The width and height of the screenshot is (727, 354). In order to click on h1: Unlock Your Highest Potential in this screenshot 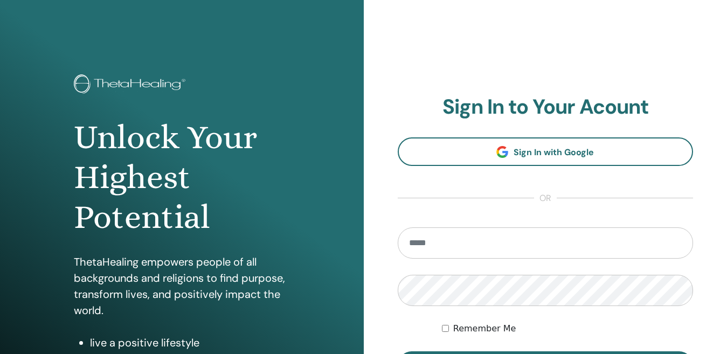, I will do `click(182, 177)`.